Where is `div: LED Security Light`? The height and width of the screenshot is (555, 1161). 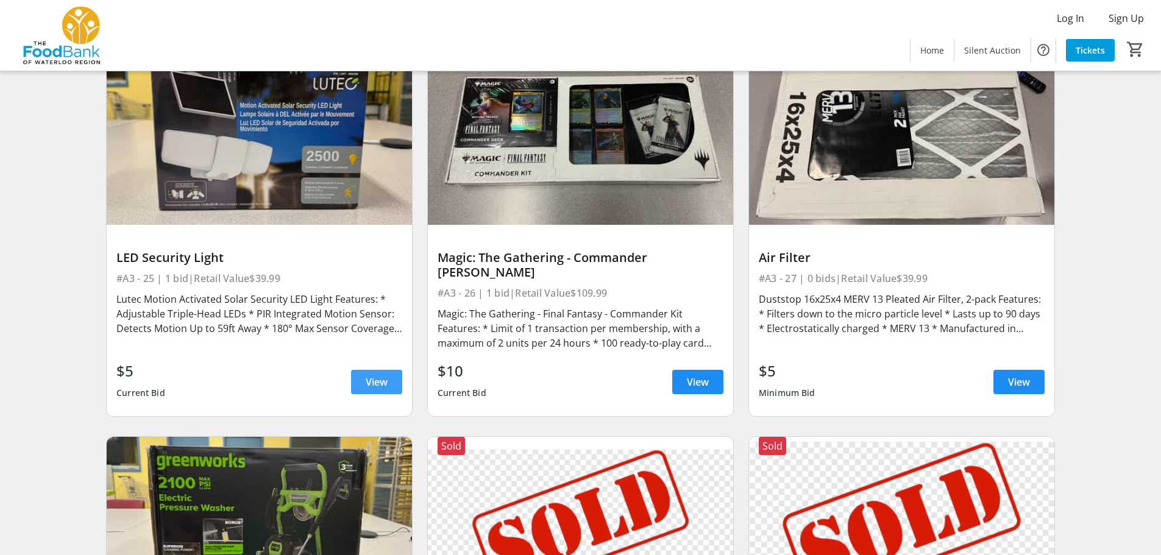
div: LED Security Light is located at coordinates (259, 258).